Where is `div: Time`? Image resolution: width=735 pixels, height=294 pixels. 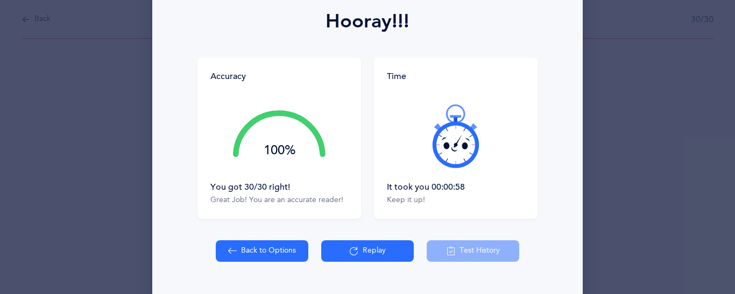
div: Time is located at coordinates (455, 76).